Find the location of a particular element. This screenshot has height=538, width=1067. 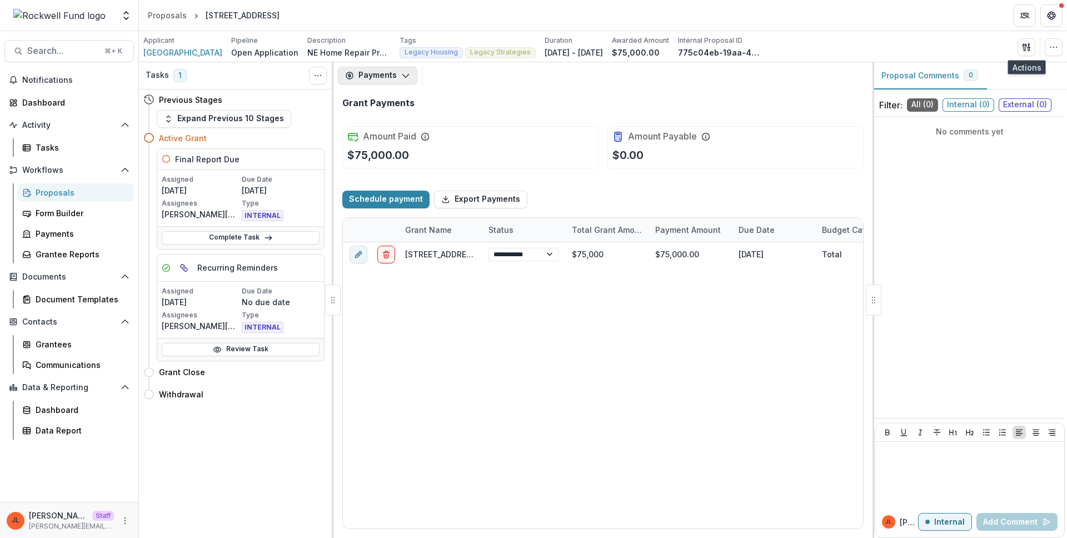

button: Bold is located at coordinates (887, 432).